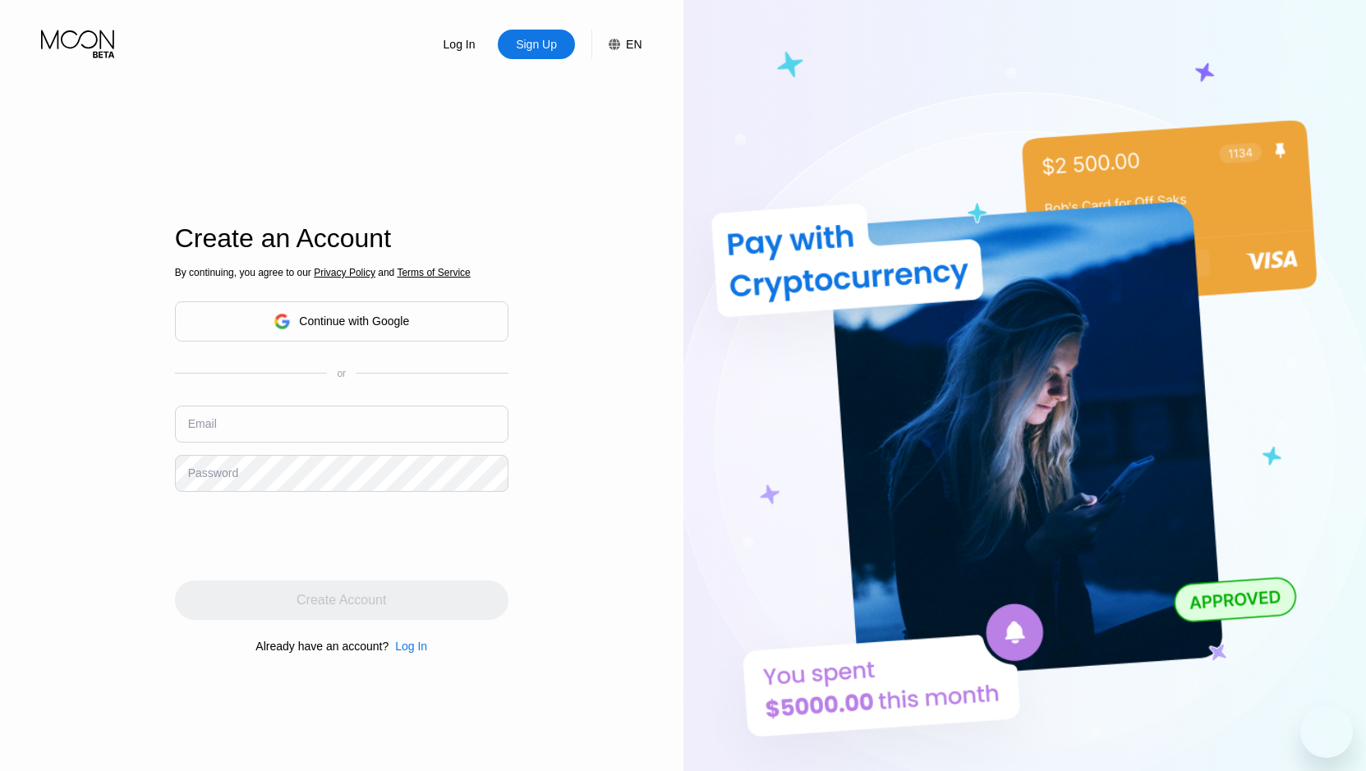 The width and height of the screenshot is (1366, 771). What do you see at coordinates (322, 647) in the screenshot?
I see `div: Already have an account?` at bounding box center [322, 647].